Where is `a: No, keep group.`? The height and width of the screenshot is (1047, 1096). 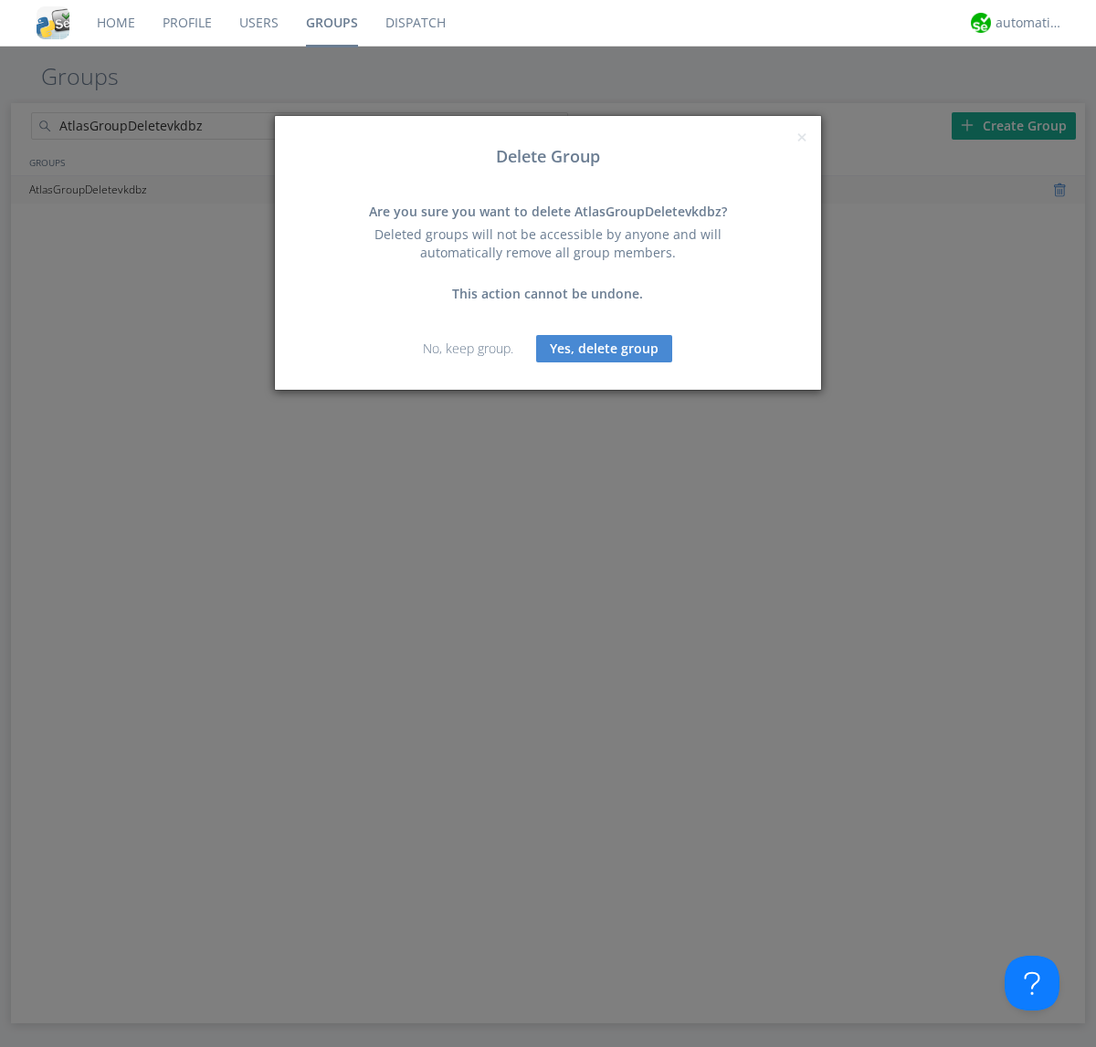 a: No, keep group. is located at coordinates (468, 348).